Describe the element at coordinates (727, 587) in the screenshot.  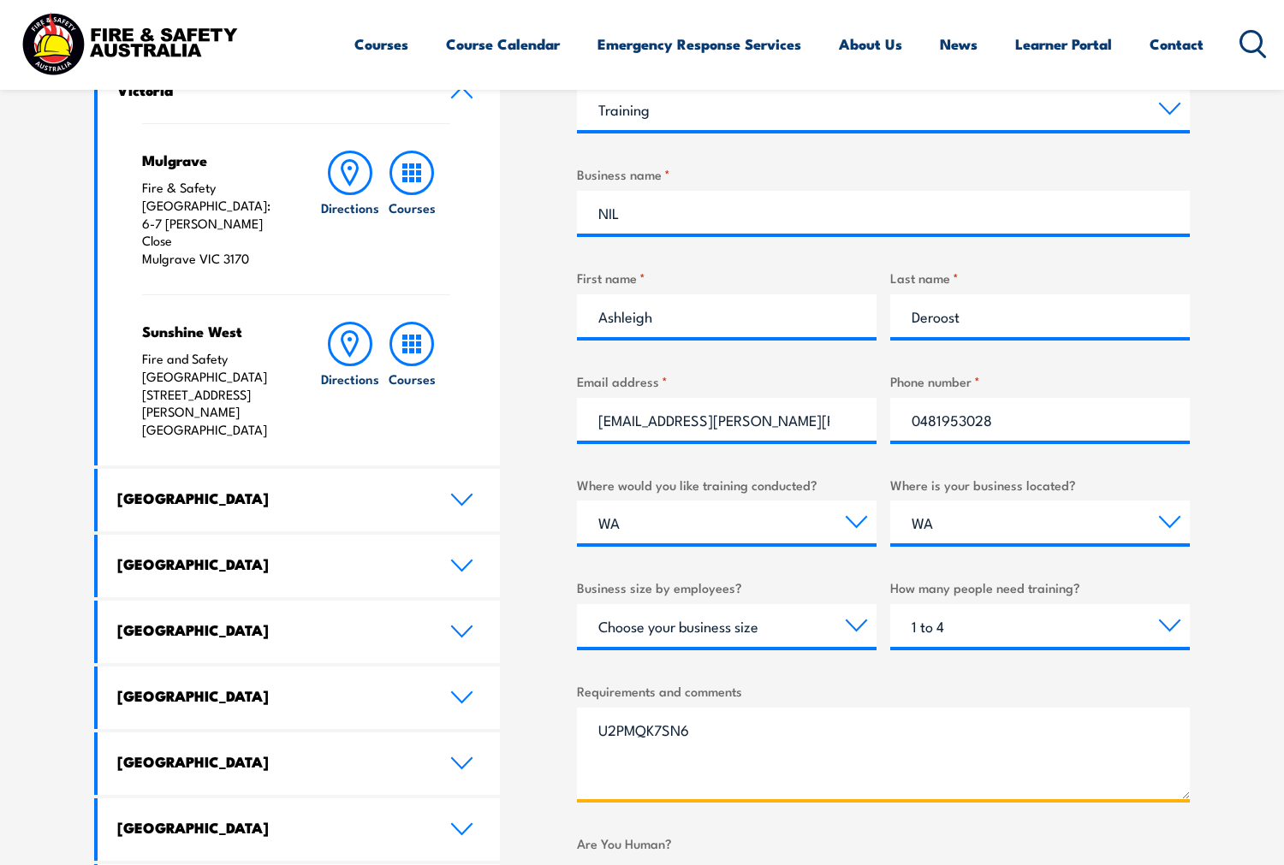
I see `label: Business size by employees?` at that location.